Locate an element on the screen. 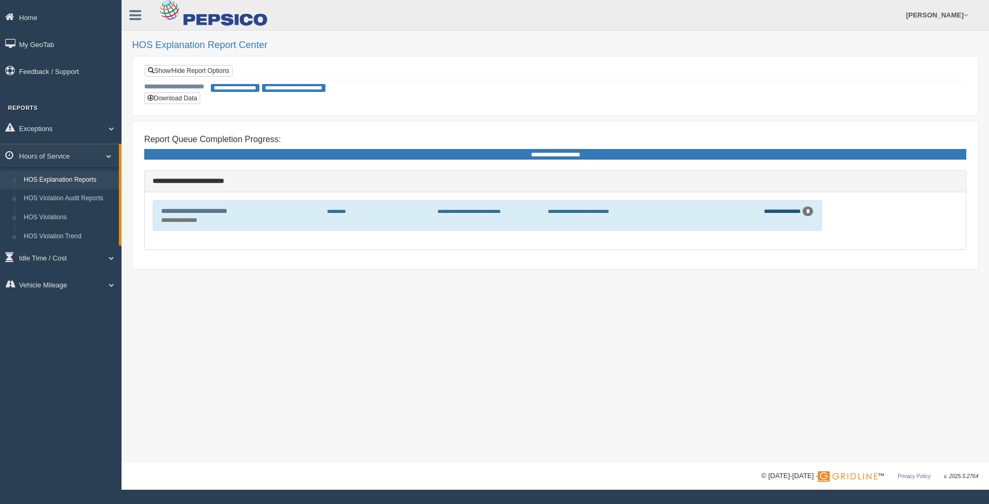 The image size is (989, 504). h4: Report Queue Completion Progress: is located at coordinates (555, 140).